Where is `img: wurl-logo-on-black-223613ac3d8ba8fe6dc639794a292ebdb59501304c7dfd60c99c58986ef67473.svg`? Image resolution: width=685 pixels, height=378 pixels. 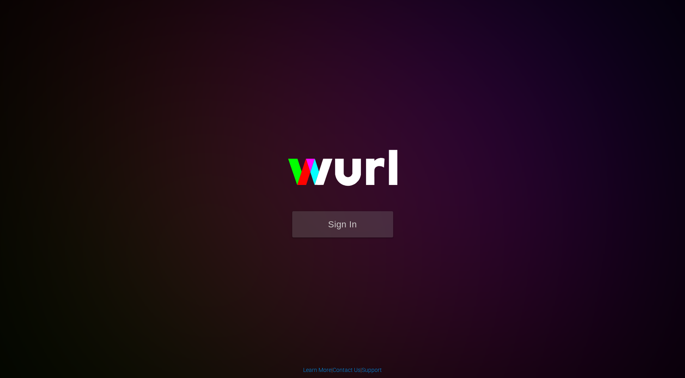
img: wurl-logo-on-black-223613ac3d8ba8fe6dc639794a292ebdb59501304c7dfd60c99c58986ef67473.svg is located at coordinates (343, 172).